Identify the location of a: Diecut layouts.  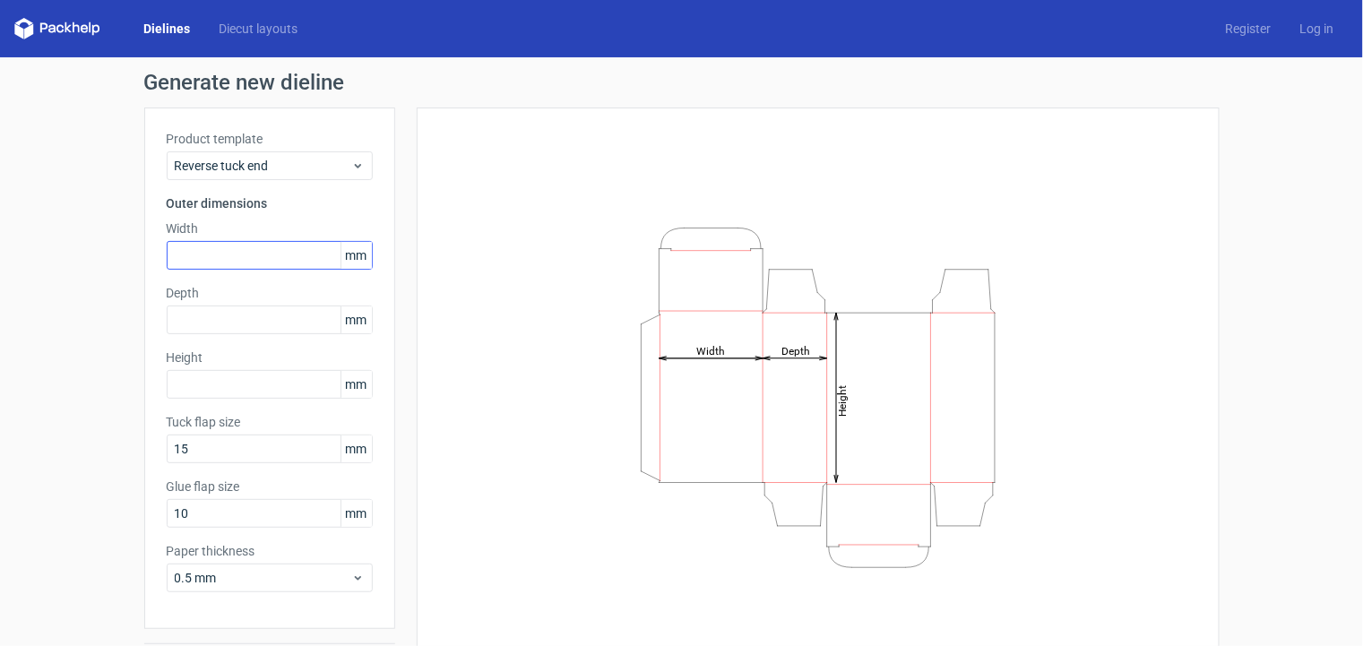
(258, 29).